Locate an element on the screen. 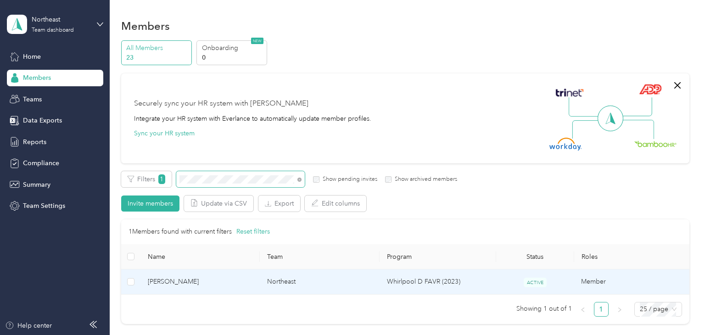 The width and height of the screenshot is (705, 335). span: Members is located at coordinates (37, 78).